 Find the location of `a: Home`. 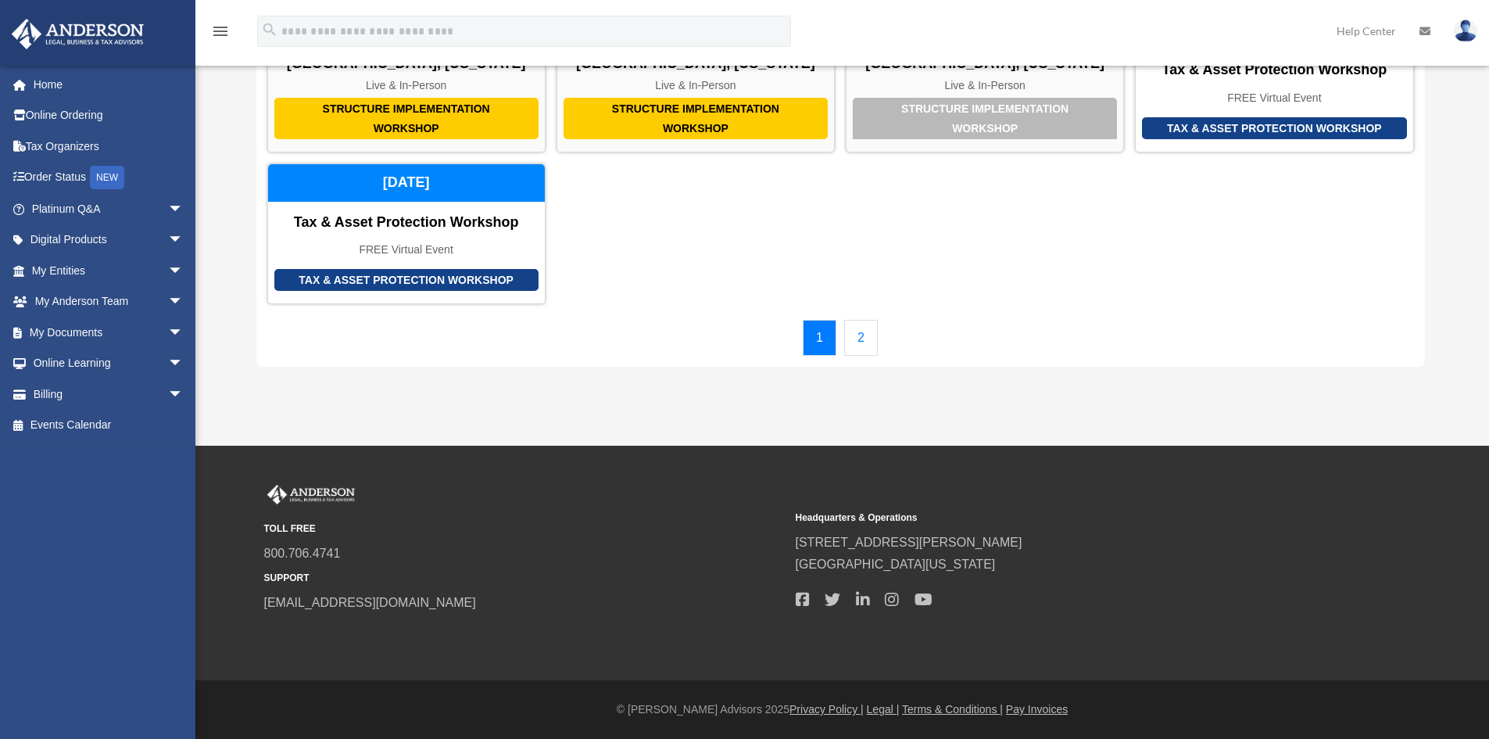

a: Home is located at coordinates (109, 84).